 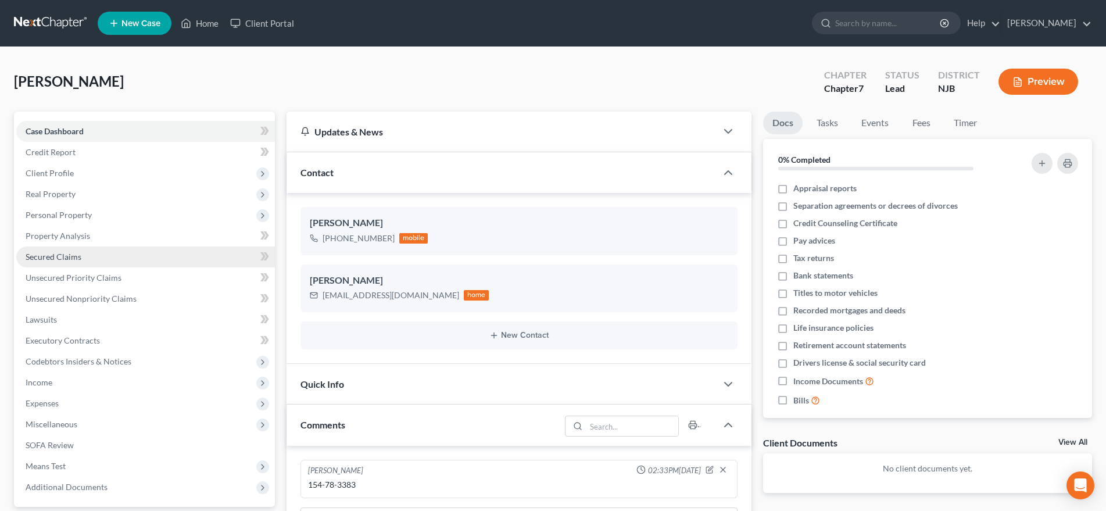 I want to click on div: Open Intercom Messenger, so click(x=1081, y=485).